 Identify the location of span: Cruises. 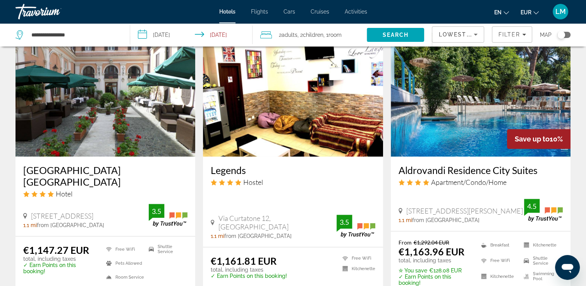
(320, 12).